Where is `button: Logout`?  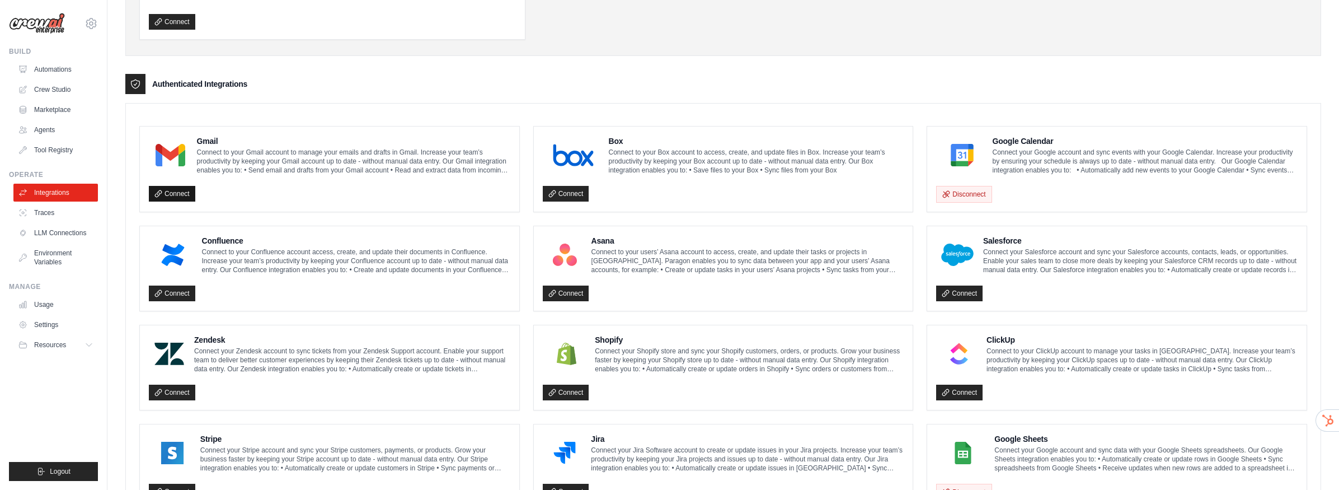 button: Logout is located at coordinates (53, 471).